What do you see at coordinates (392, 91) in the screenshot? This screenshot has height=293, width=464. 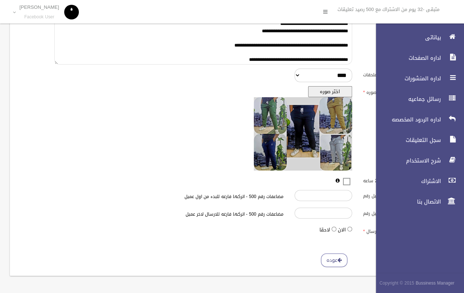 I see `label: صوره` at bounding box center [392, 91].